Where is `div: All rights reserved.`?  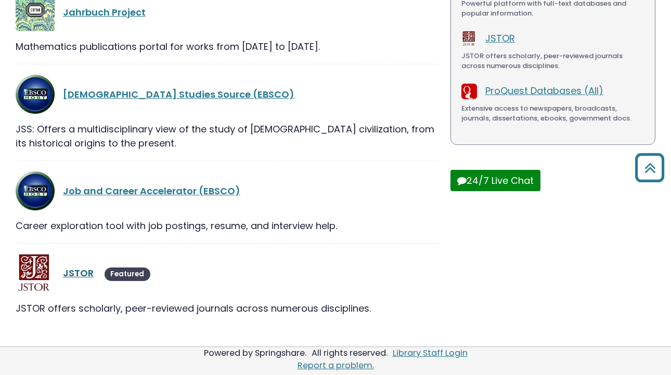 div: All rights reserved. is located at coordinates (349, 353).